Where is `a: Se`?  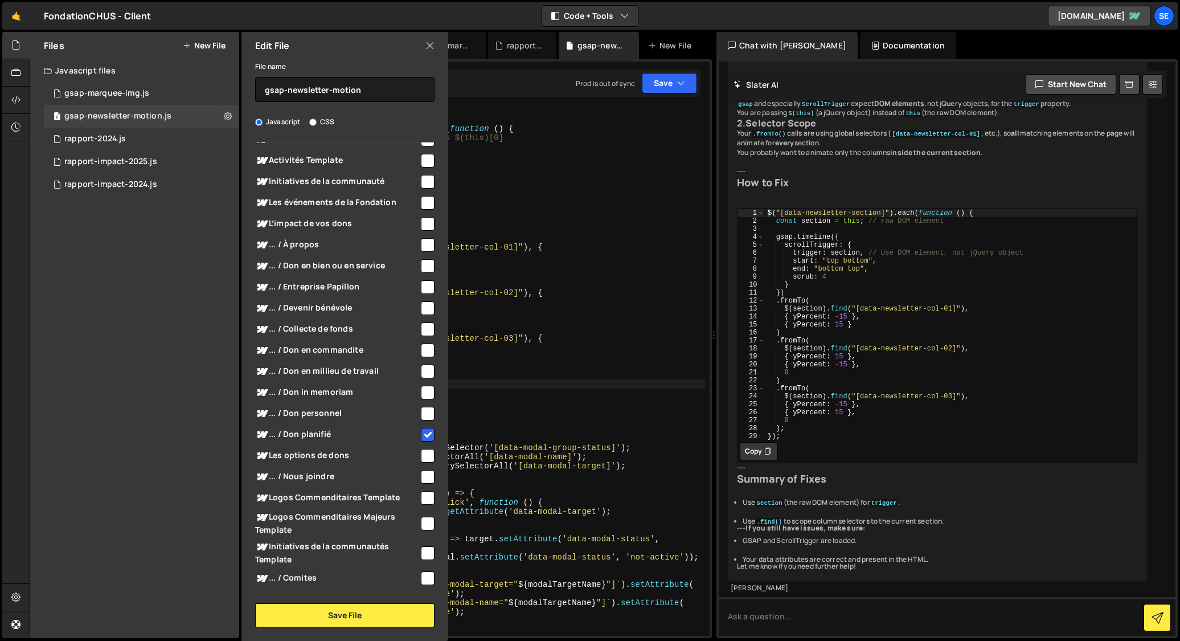
a: Se is located at coordinates (1165, 16).